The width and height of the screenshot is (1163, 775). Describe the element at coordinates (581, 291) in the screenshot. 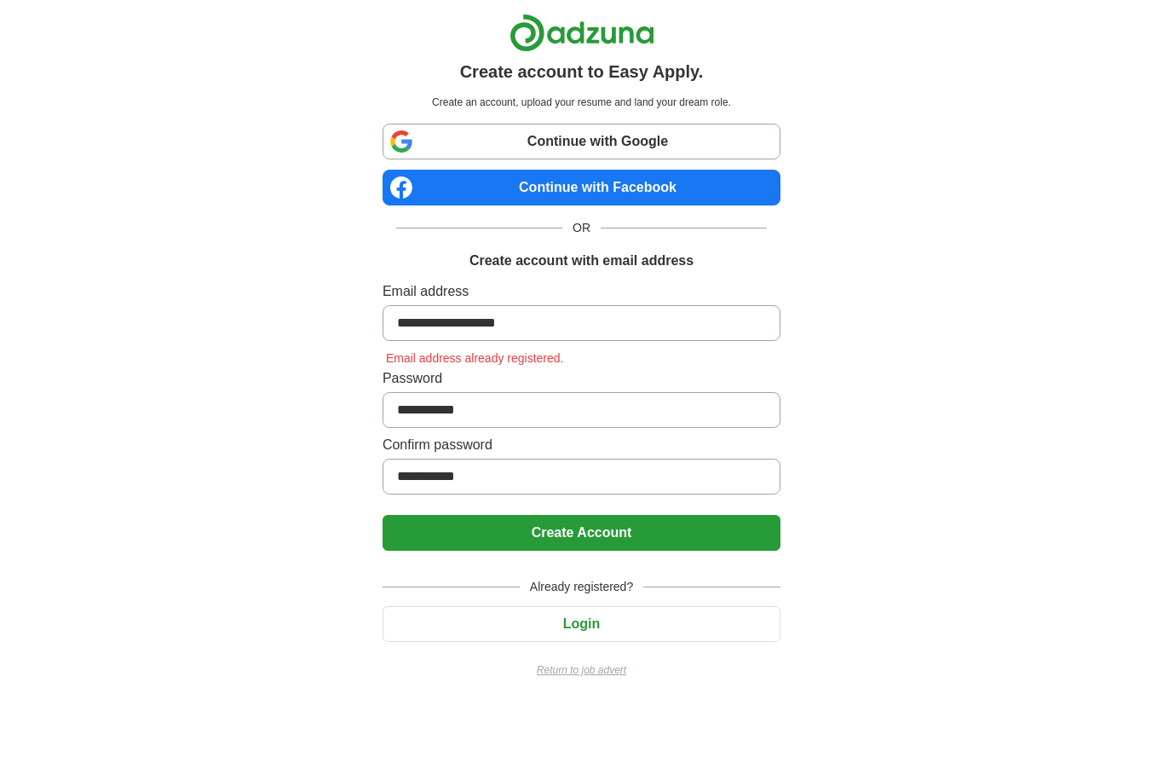

I see `label: Email address` at that location.